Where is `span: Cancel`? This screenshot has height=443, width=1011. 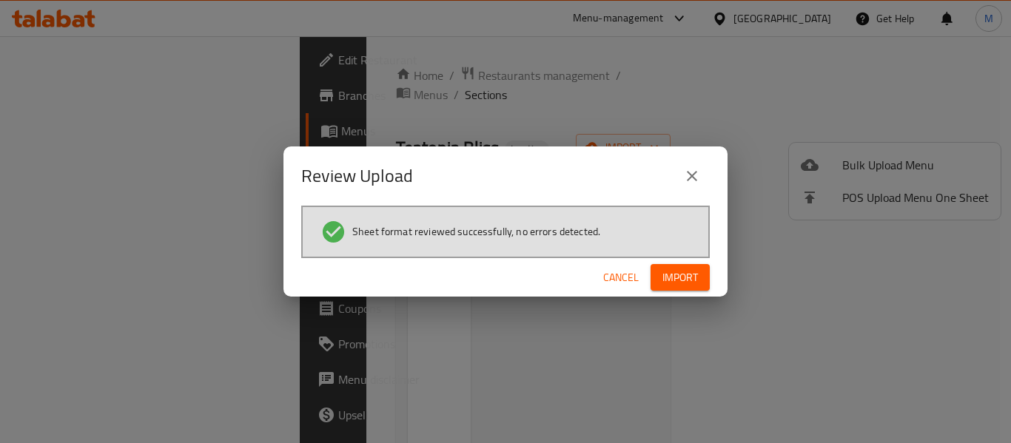
span: Cancel is located at coordinates (621, 278).